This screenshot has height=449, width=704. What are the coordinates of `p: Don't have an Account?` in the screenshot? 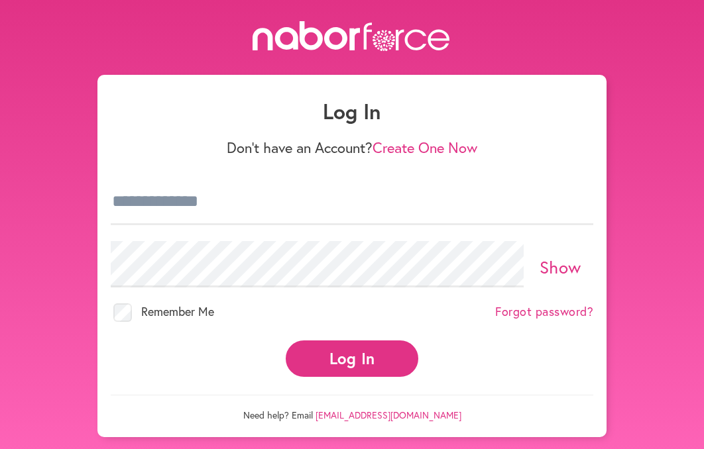 It's located at (352, 148).